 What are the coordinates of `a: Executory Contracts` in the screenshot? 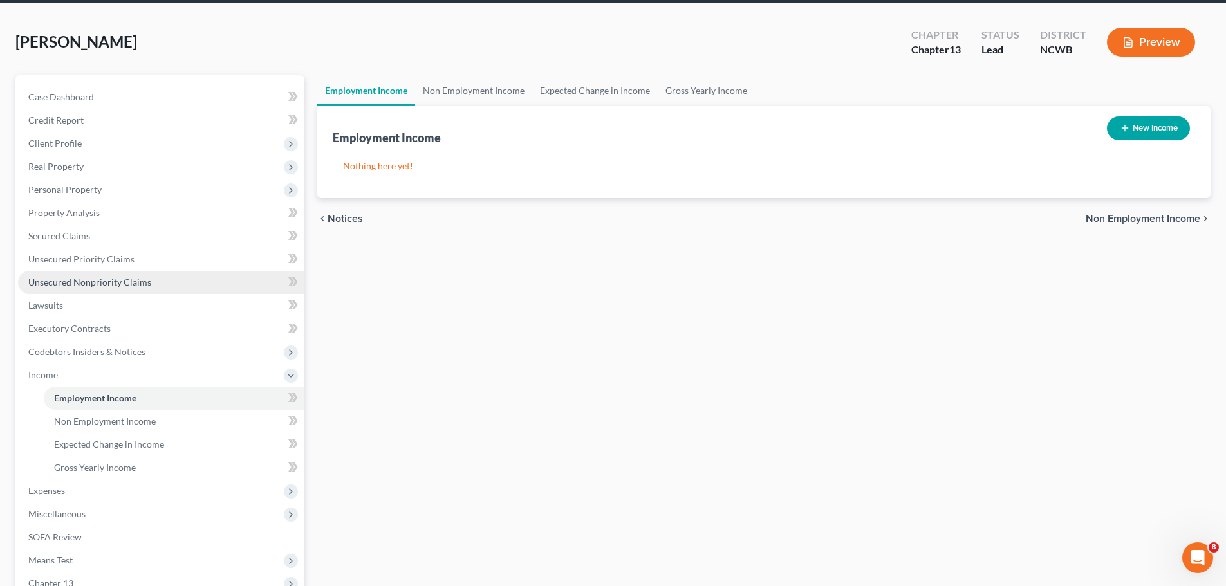 It's located at (161, 329).